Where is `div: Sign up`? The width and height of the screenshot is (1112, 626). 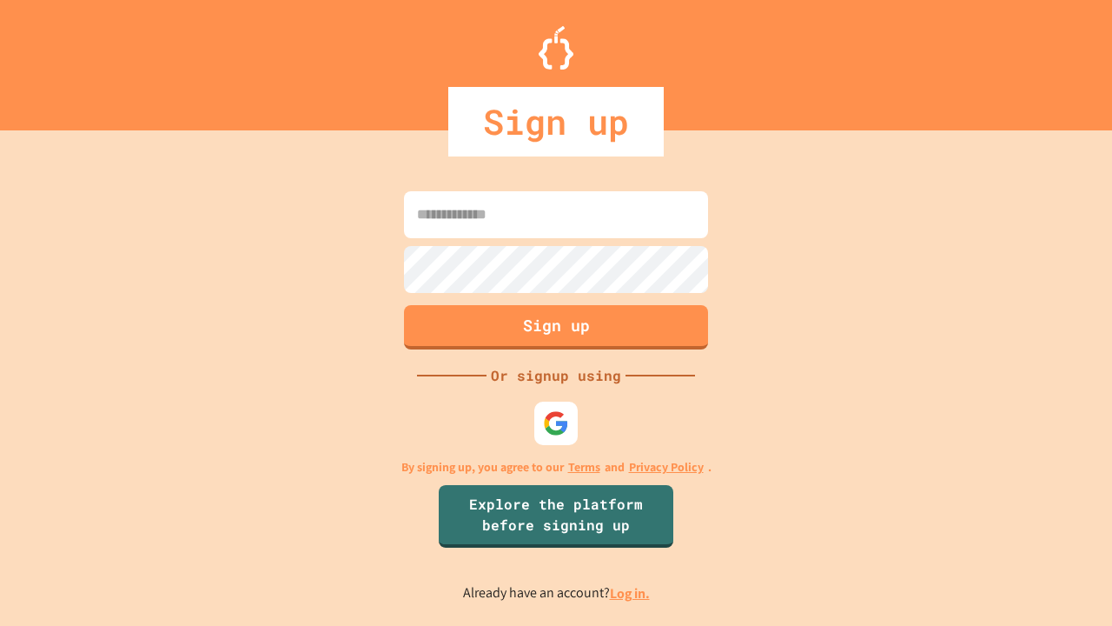
div: Sign up is located at coordinates (556, 122).